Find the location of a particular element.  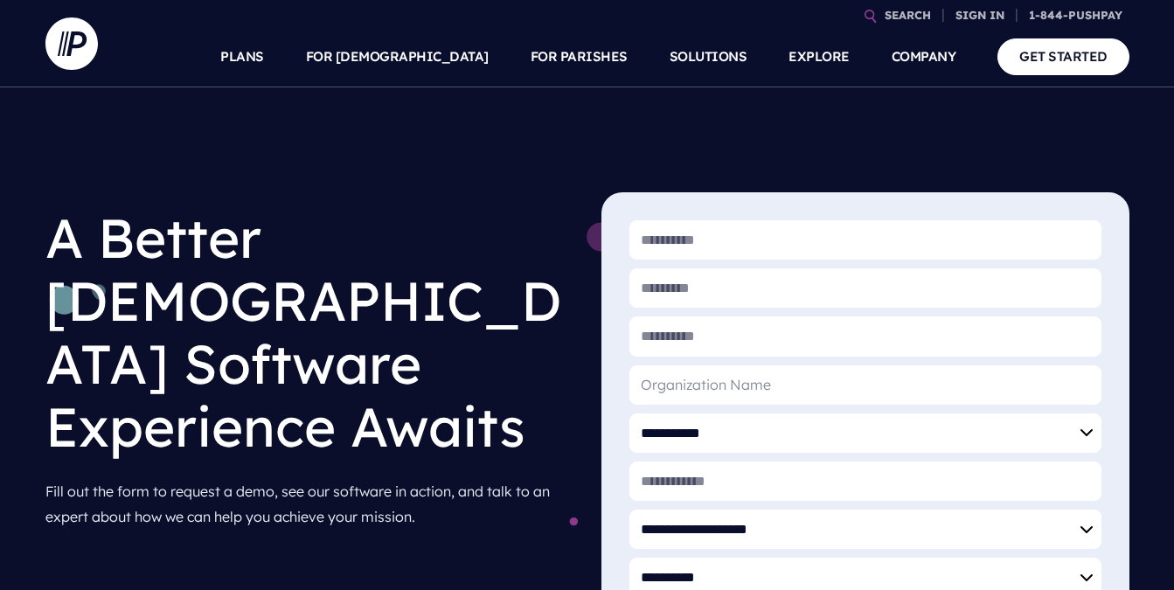

a: FOR PARISHES is located at coordinates (579, 57).